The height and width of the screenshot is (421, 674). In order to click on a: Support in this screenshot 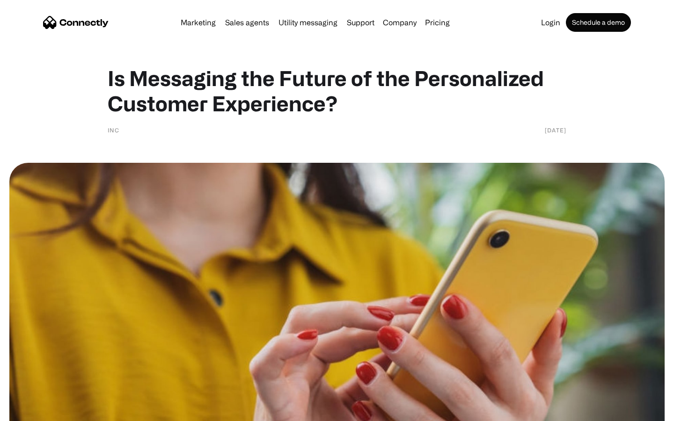, I will do `click(360, 22)`.